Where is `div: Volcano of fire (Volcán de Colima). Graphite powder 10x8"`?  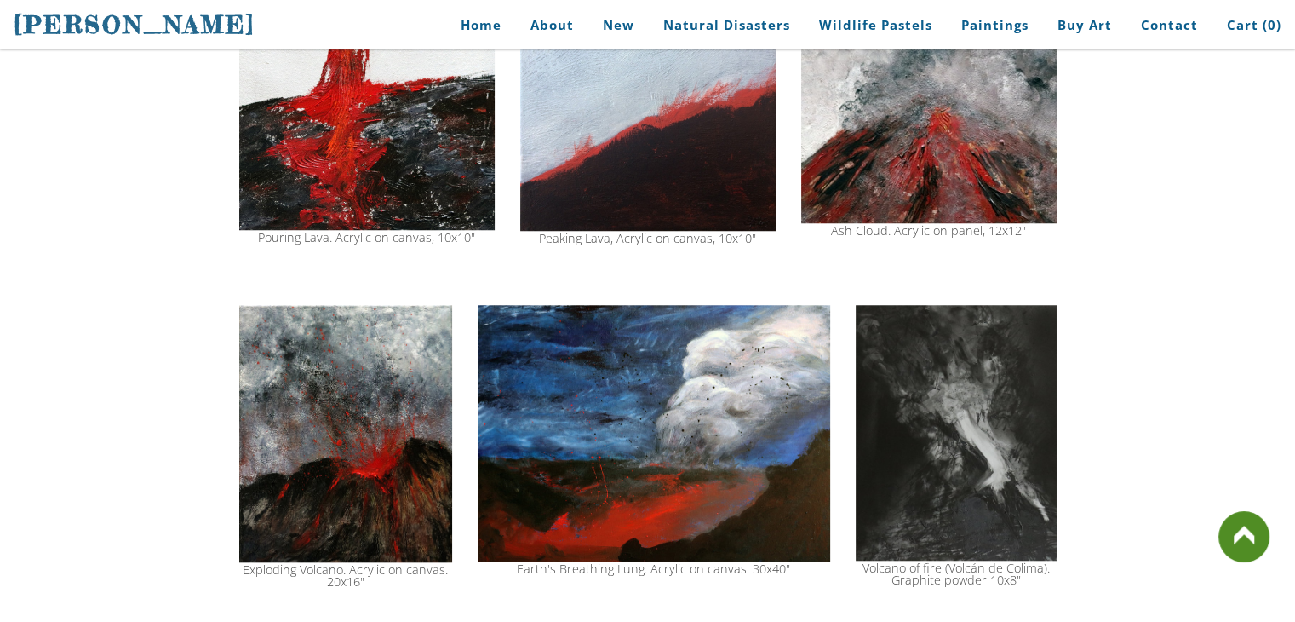
div: Volcano of fire (Volcán de Colima). Graphite powder 10x8" is located at coordinates (956, 574).